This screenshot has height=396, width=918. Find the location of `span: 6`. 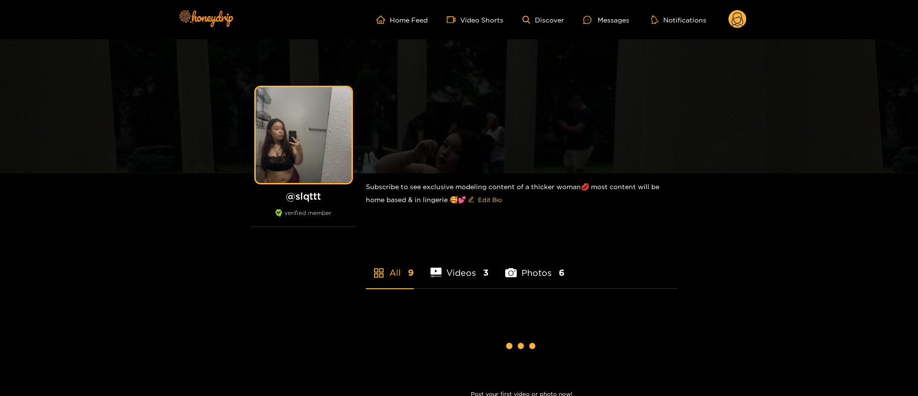

span: 6 is located at coordinates (562, 273).